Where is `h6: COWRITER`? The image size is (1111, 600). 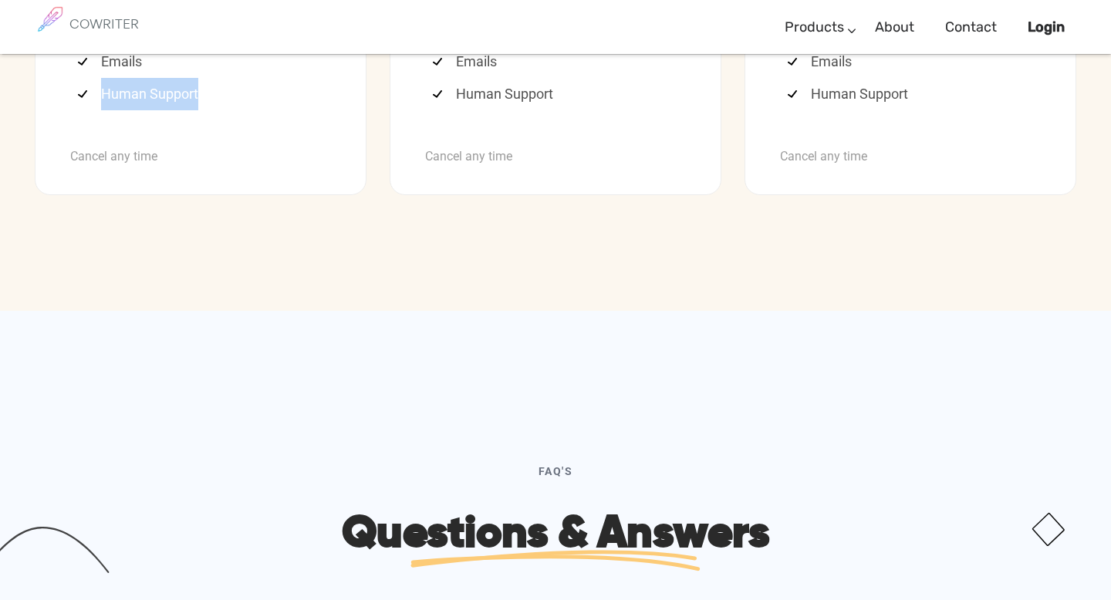
h6: COWRITER is located at coordinates (104, 24).